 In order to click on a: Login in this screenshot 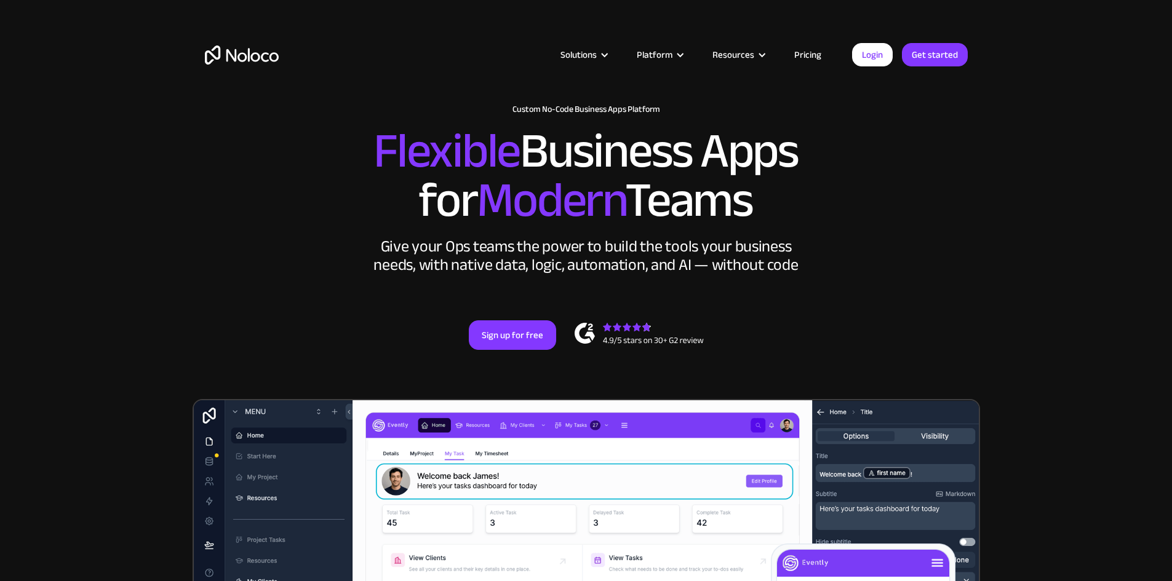, I will do `click(872, 55)`.